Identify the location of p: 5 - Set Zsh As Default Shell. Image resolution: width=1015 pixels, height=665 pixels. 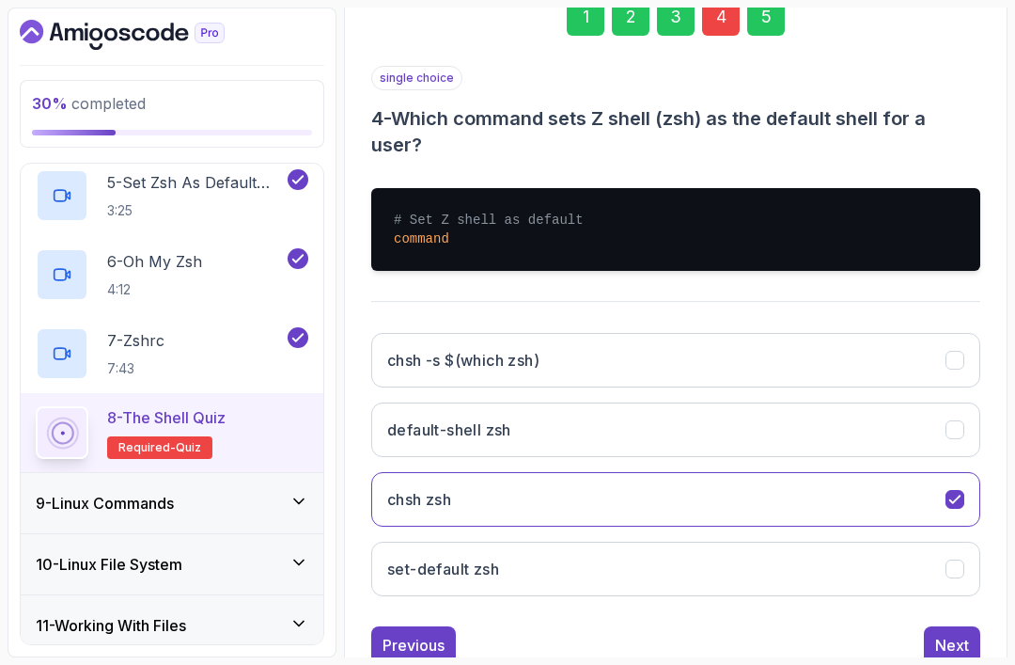
(196, 182).